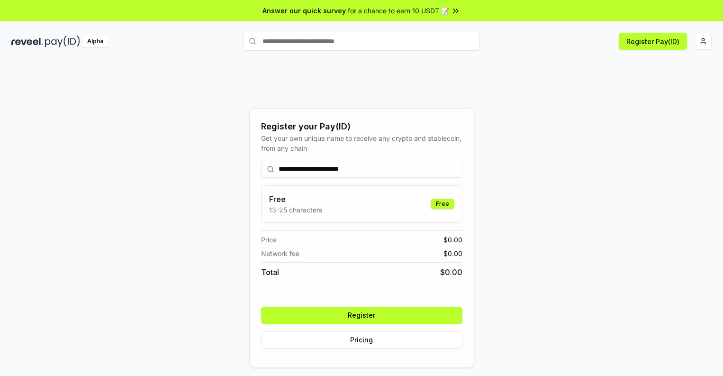  What do you see at coordinates (269, 239) in the screenshot?
I see `span: Price` at bounding box center [269, 239].